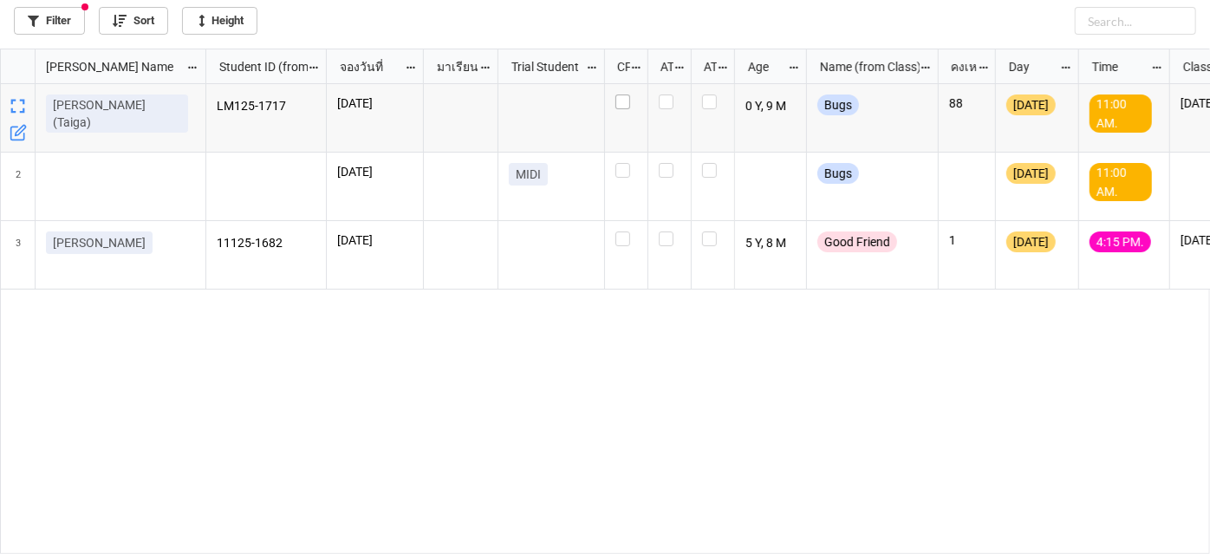  What do you see at coordinates (528, 174) in the screenshot?
I see `p: MIDI` at bounding box center [528, 174].